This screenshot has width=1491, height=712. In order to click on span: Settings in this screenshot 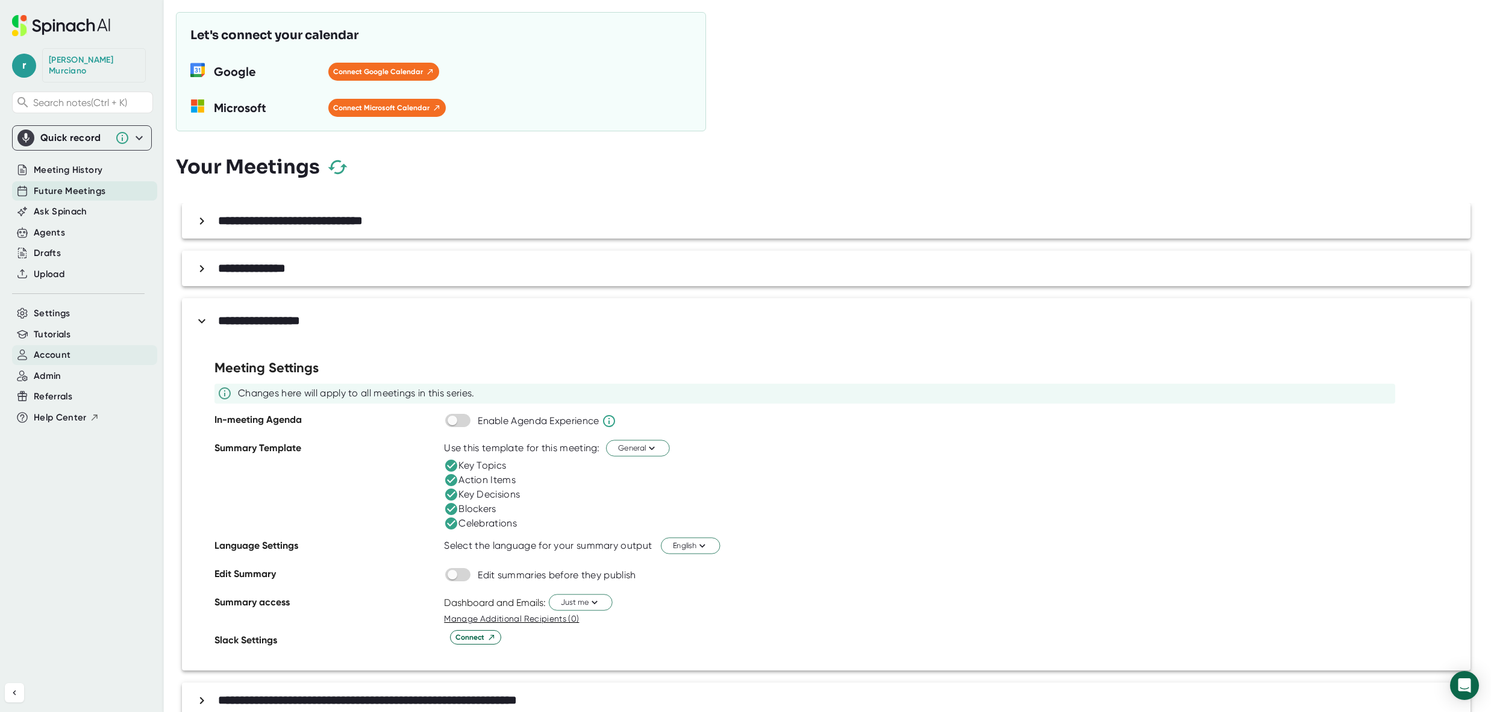, I will do `click(52, 313)`.